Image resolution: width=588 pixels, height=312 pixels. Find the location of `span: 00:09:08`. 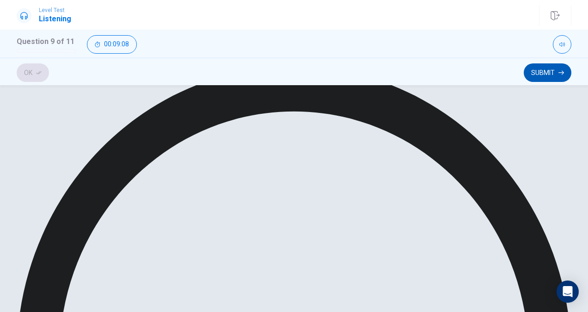

span: 00:09:08 is located at coordinates (117, 44).